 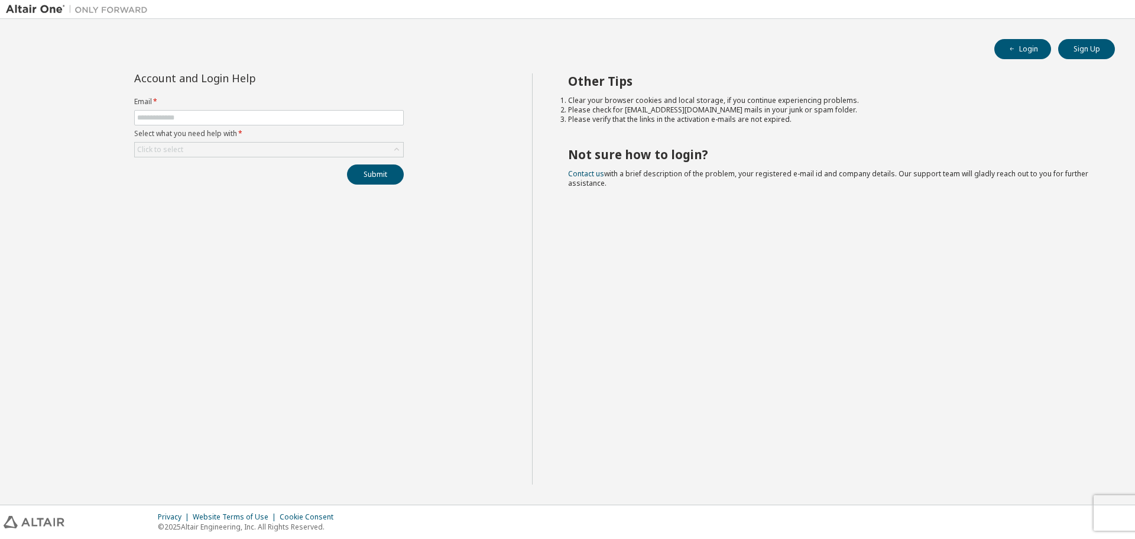 I want to click on h2: Other Tips, so click(x=831, y=81).